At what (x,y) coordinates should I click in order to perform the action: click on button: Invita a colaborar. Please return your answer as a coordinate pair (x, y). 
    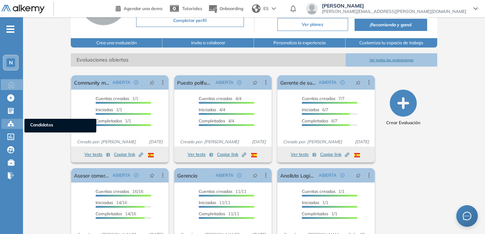
    Looking at the image, I should click on (208, 43).